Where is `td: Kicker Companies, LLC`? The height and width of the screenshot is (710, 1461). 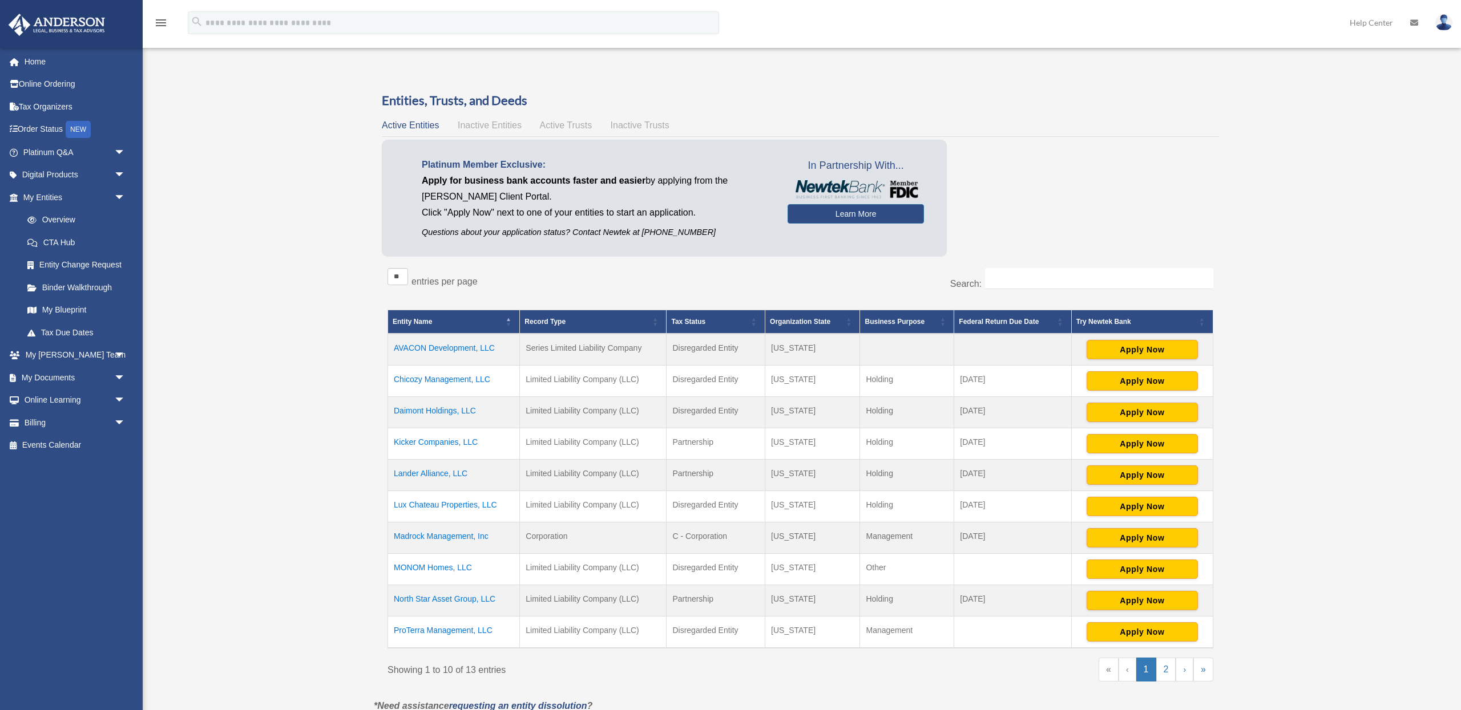
td: Kicker Companies, LLC is located at coordinates (454, 444).